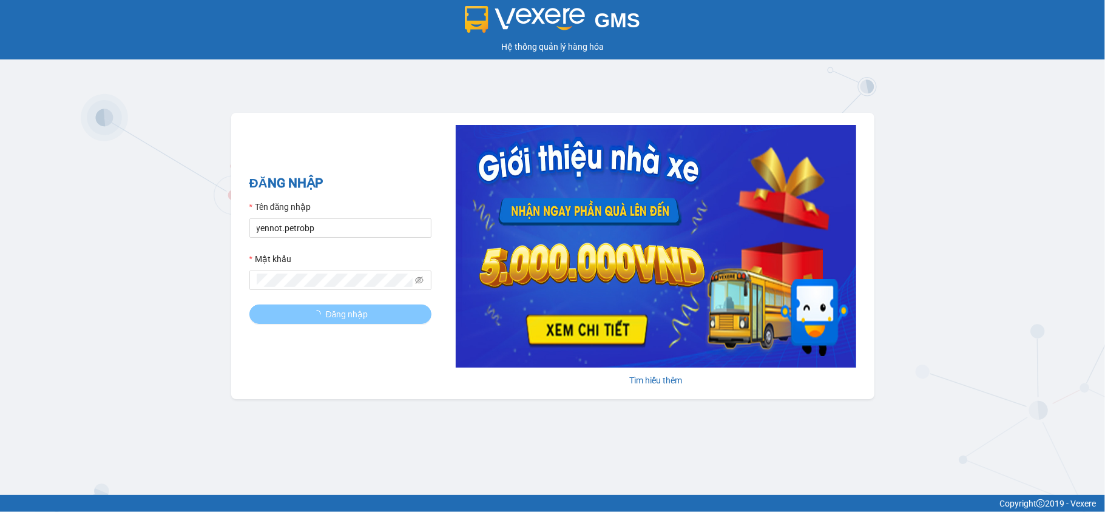  What do you see at coordinates (347, 314) in the screenshot?
I see `span: Đăng nhập` at bounding box center [347, 314].